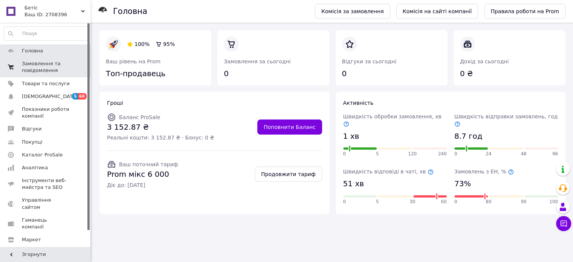  What do you see at coordinates (290, 127) in the screenshot?
I see `a: Поповнити Баланс` at bounding box center [290, 127].